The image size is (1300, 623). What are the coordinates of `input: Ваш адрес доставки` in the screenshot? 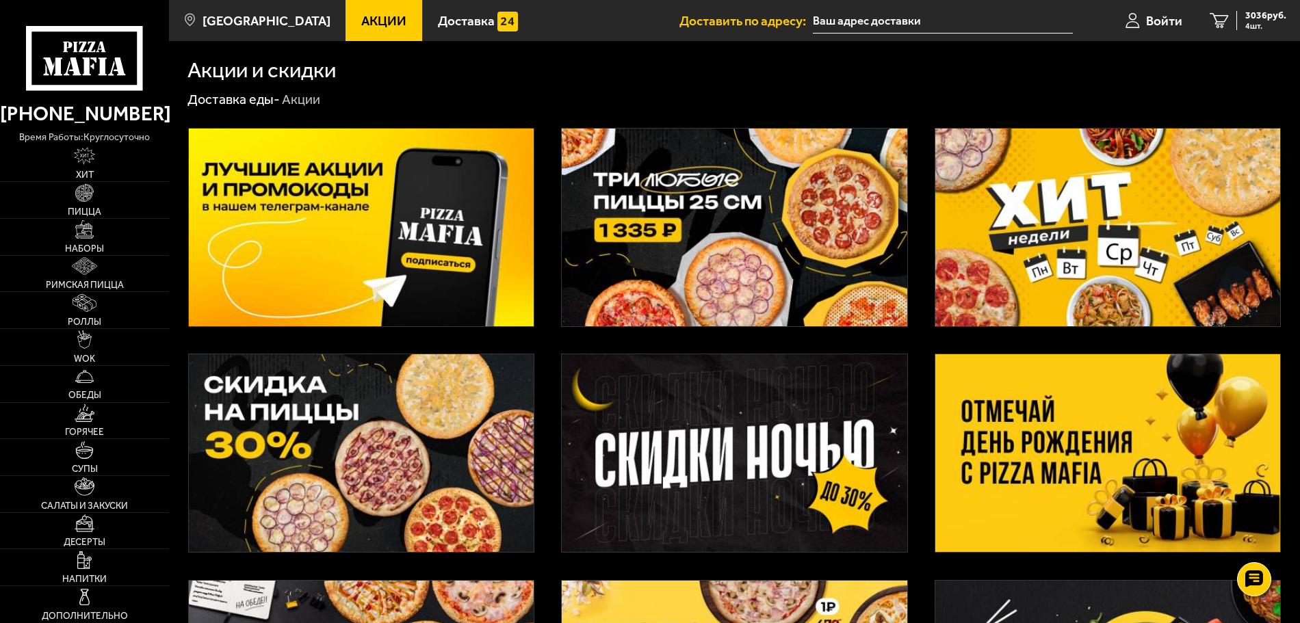 It's located at (943, 21).